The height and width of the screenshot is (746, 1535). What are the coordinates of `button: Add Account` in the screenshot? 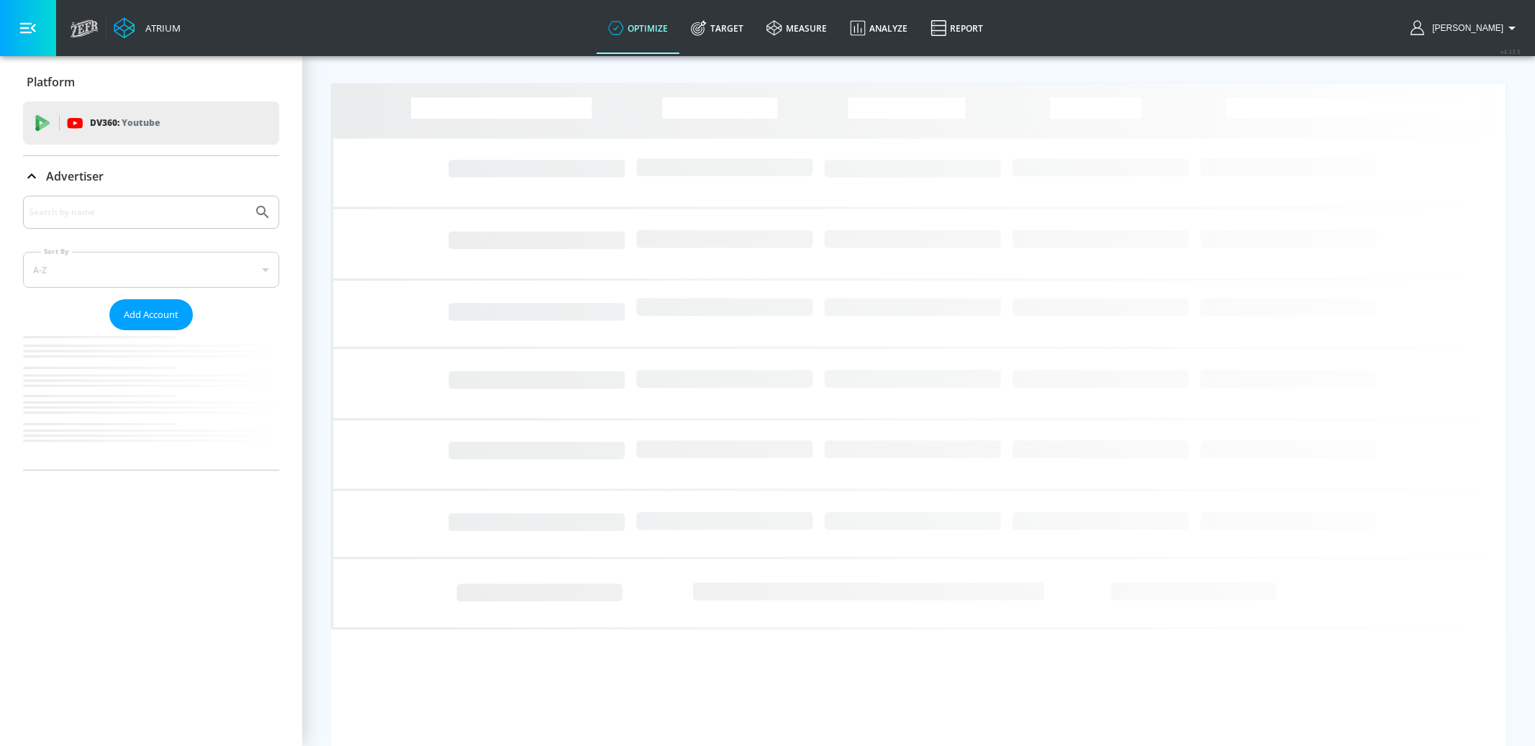 It's located at (151, 315).